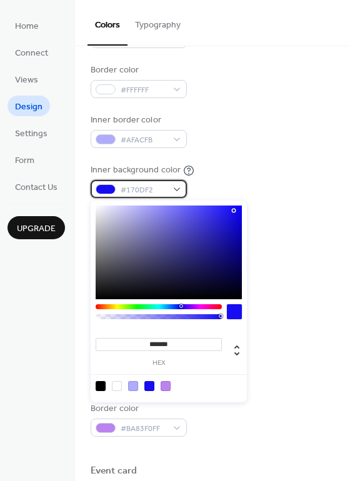  What do you see at coordinates (149, 386) in the screenshot?
I see `div: rgb(23, 13, 242)` at bounding box center [149, 386].